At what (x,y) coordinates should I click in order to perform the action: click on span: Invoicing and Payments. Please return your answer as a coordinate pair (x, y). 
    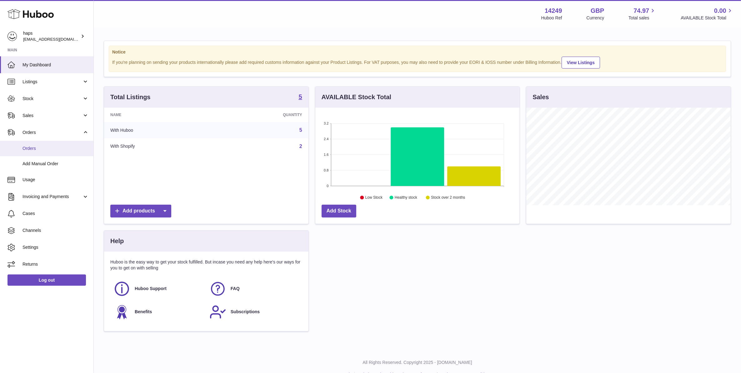
    Looking at the image, I should click on (52, 196).